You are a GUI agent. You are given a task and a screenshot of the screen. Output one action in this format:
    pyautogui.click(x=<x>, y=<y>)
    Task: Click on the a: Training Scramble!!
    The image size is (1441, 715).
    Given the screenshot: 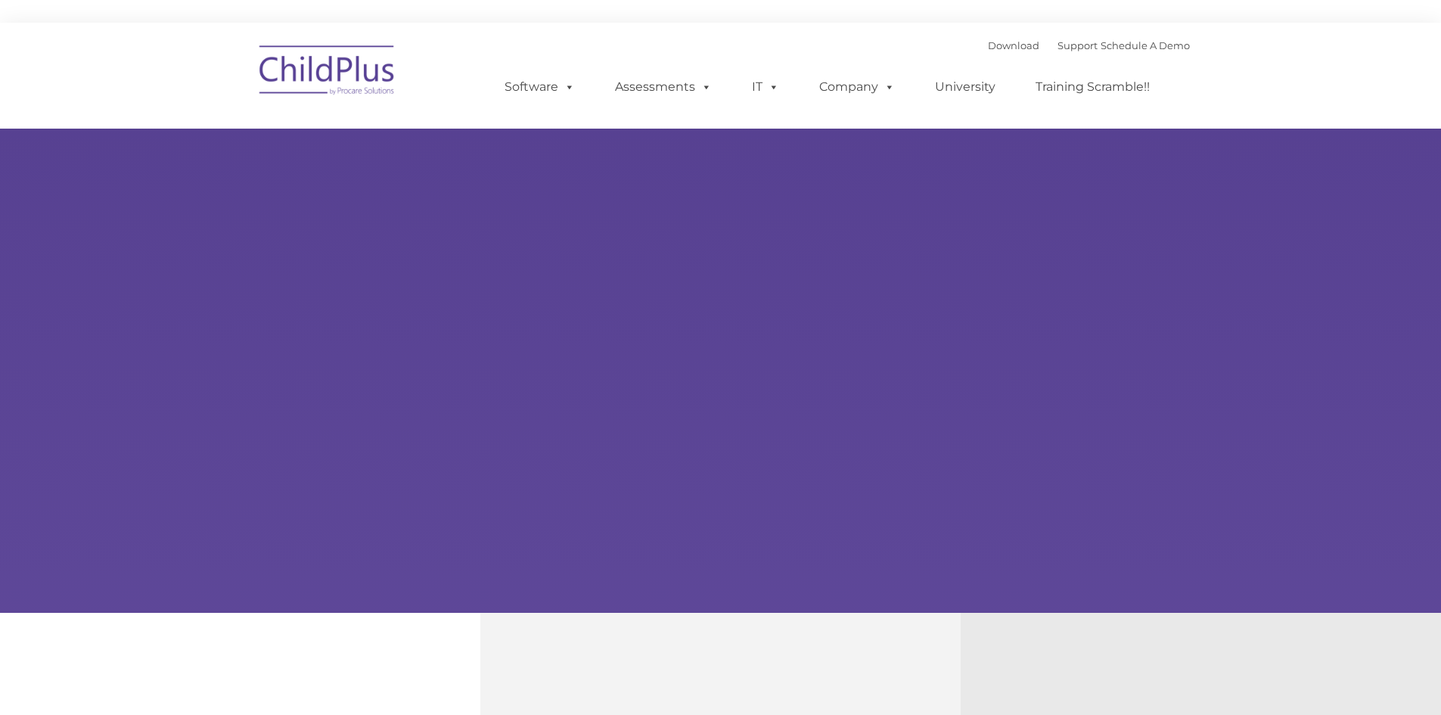 What is the action you would take?
    pyautogui.click(x=1092, y=87)
    